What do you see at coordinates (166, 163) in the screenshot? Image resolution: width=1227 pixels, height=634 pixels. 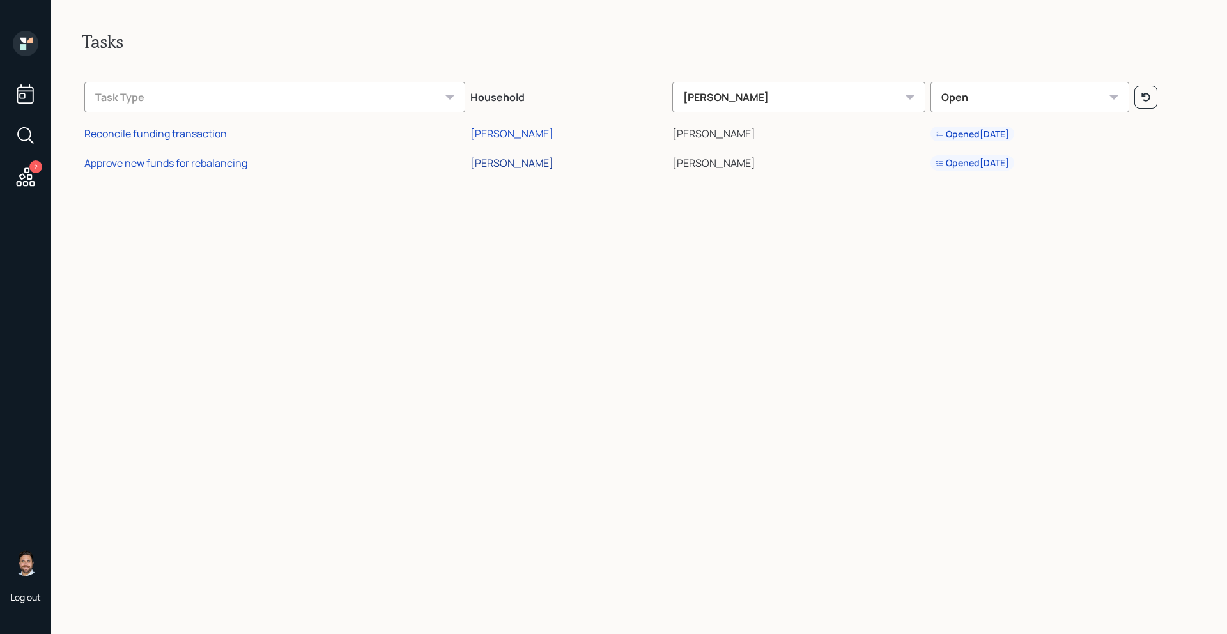 I see `div: Approve new funds for rebalancing` at bounding box center [166, 163].